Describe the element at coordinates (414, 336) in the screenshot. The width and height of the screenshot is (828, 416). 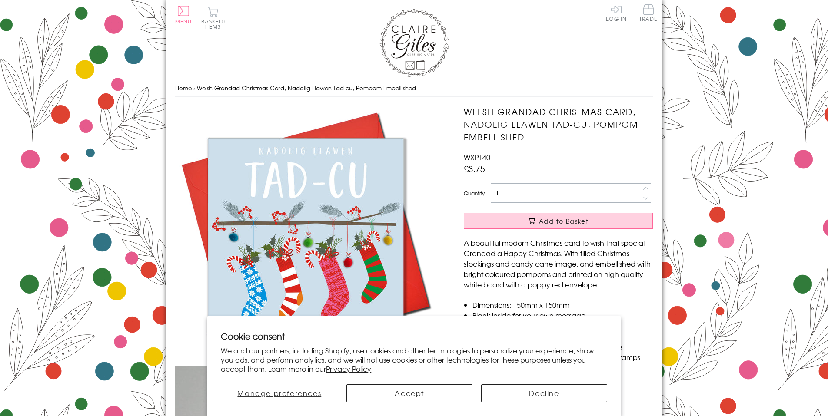
I see `h2: Cookie consent` at that location.